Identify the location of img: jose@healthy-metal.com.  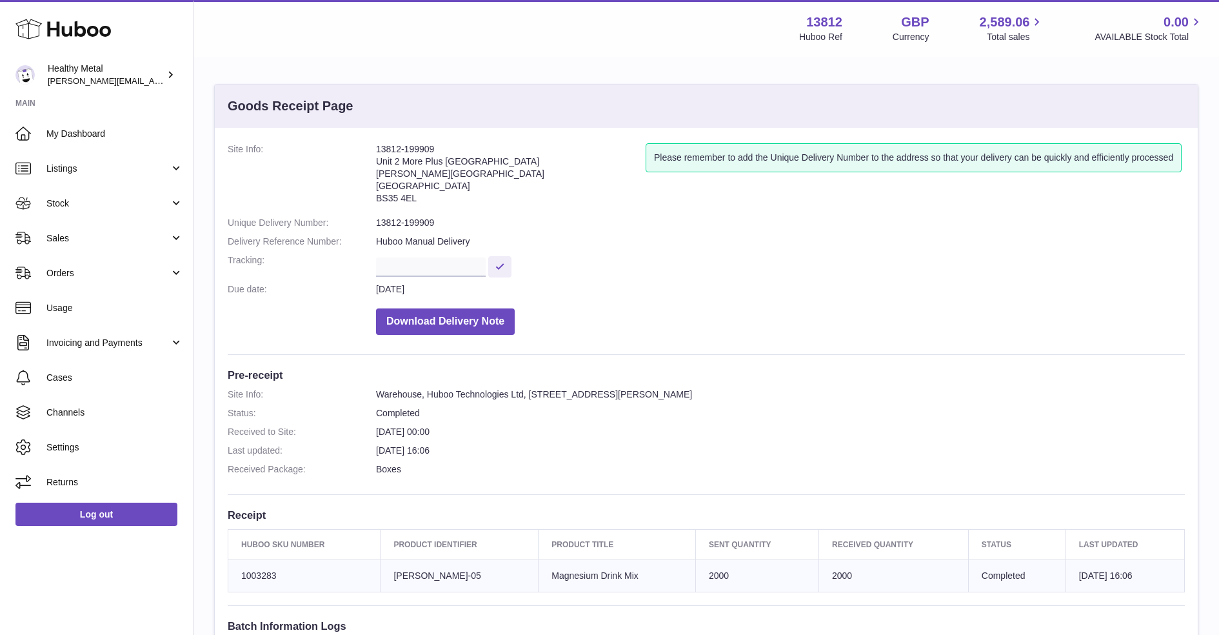
(25, 75).